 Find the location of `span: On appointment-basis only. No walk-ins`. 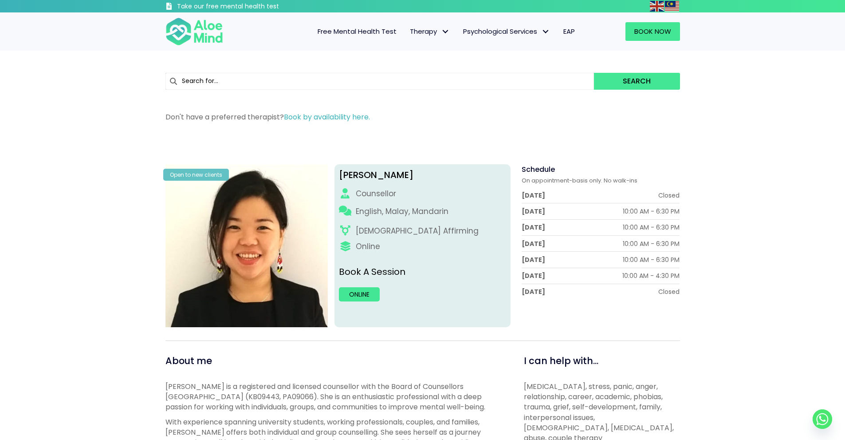

span: On appointment-basis only. No walk-ins is located at coordinates (579, 180).